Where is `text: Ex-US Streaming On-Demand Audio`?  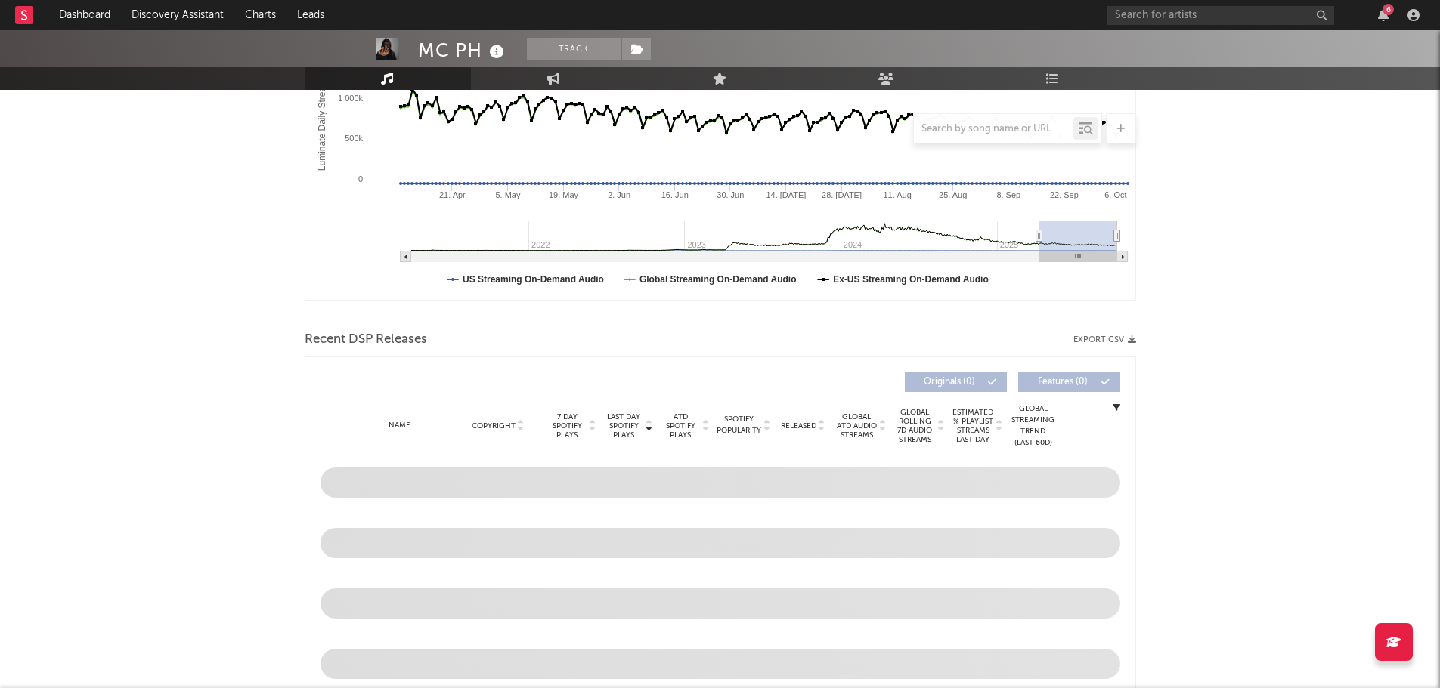 text: Ex-US Streaming On-Demand Audio is located at coordinates (911, 280).